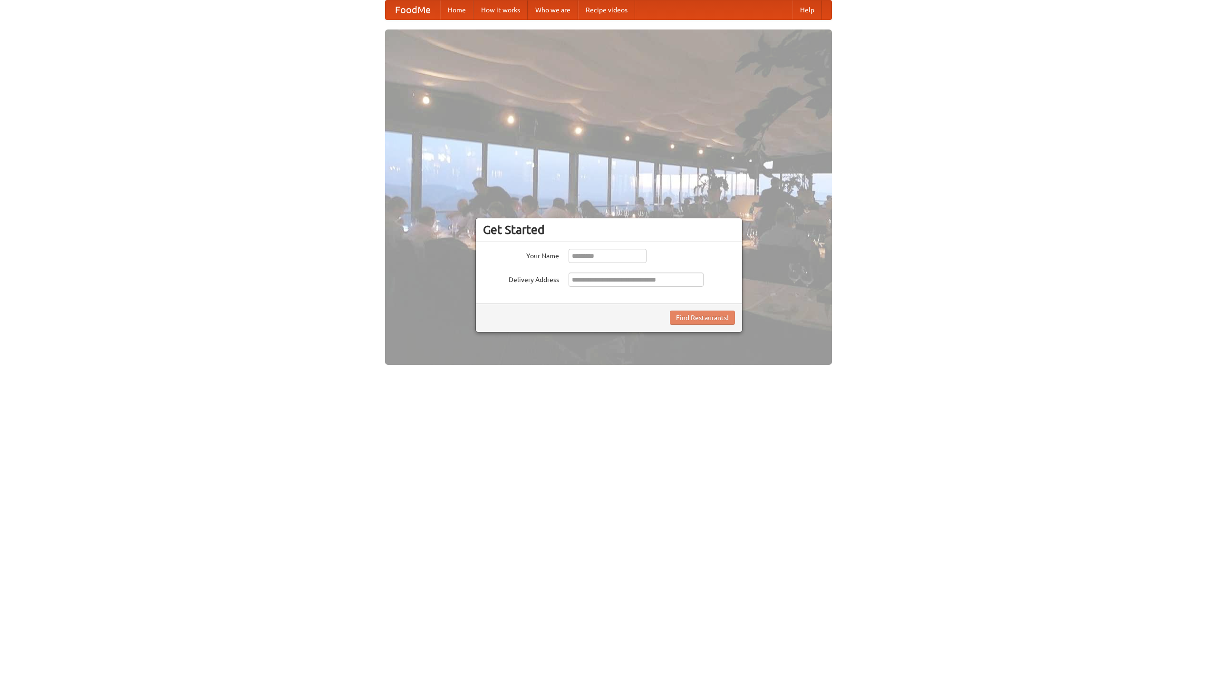 Image resolution: width=1217 pixels, height=673 pixels. Describe the element at coordinates (609, 230) in the screenshot. I see `h3: Get Started` at that location.